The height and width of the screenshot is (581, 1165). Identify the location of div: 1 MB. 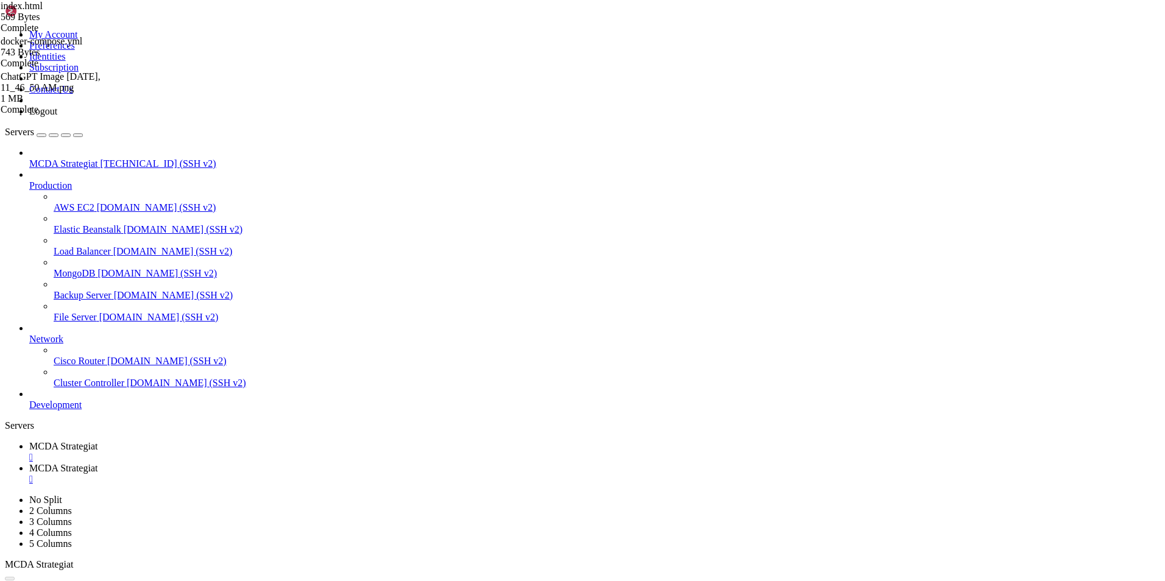
(62, 99).